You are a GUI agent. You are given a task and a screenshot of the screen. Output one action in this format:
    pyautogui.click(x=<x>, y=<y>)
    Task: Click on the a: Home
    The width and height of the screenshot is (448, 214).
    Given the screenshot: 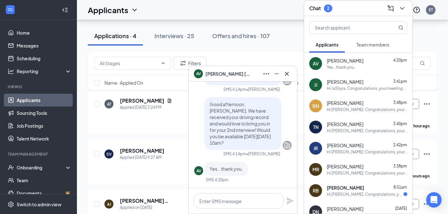 What is the action you would take?
    pyautogui.click(x=44, y=33)
    